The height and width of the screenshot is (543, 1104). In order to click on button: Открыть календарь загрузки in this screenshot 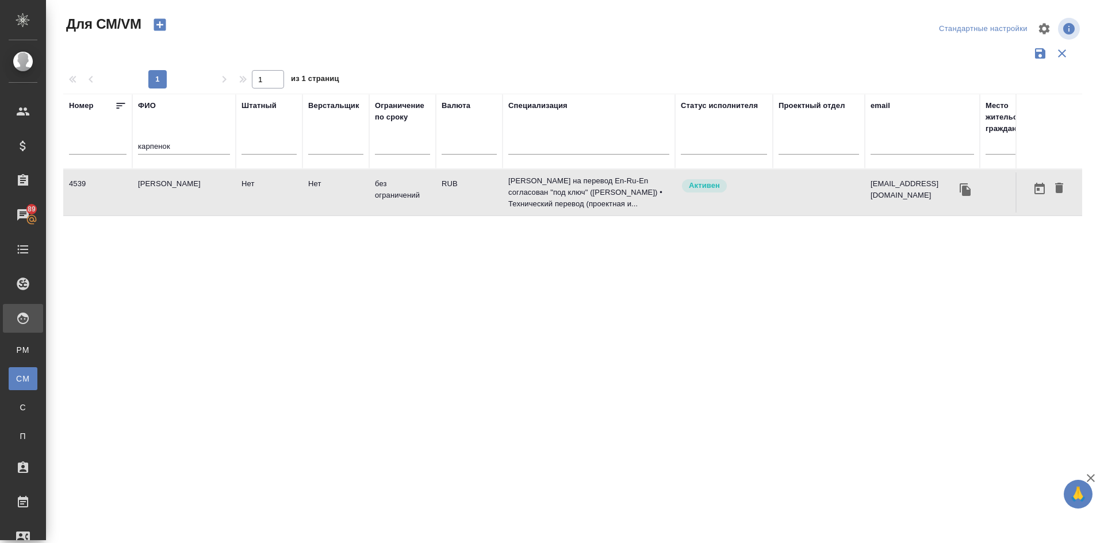, I will do `click(1039, 189)`.